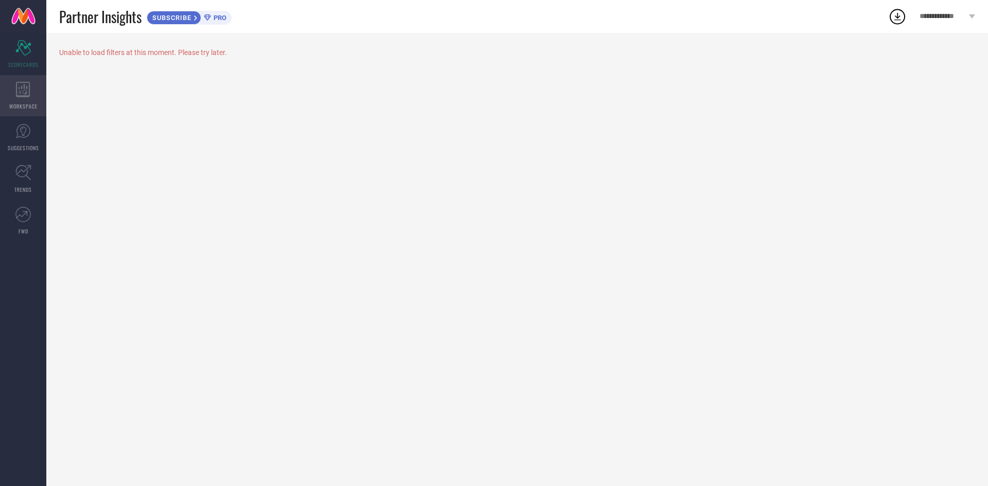 The image size is (988, 486). Describe the element at coordinates (189, 16) in the screenshot. I see `a: SUBSCRIBEPRO` at that location.